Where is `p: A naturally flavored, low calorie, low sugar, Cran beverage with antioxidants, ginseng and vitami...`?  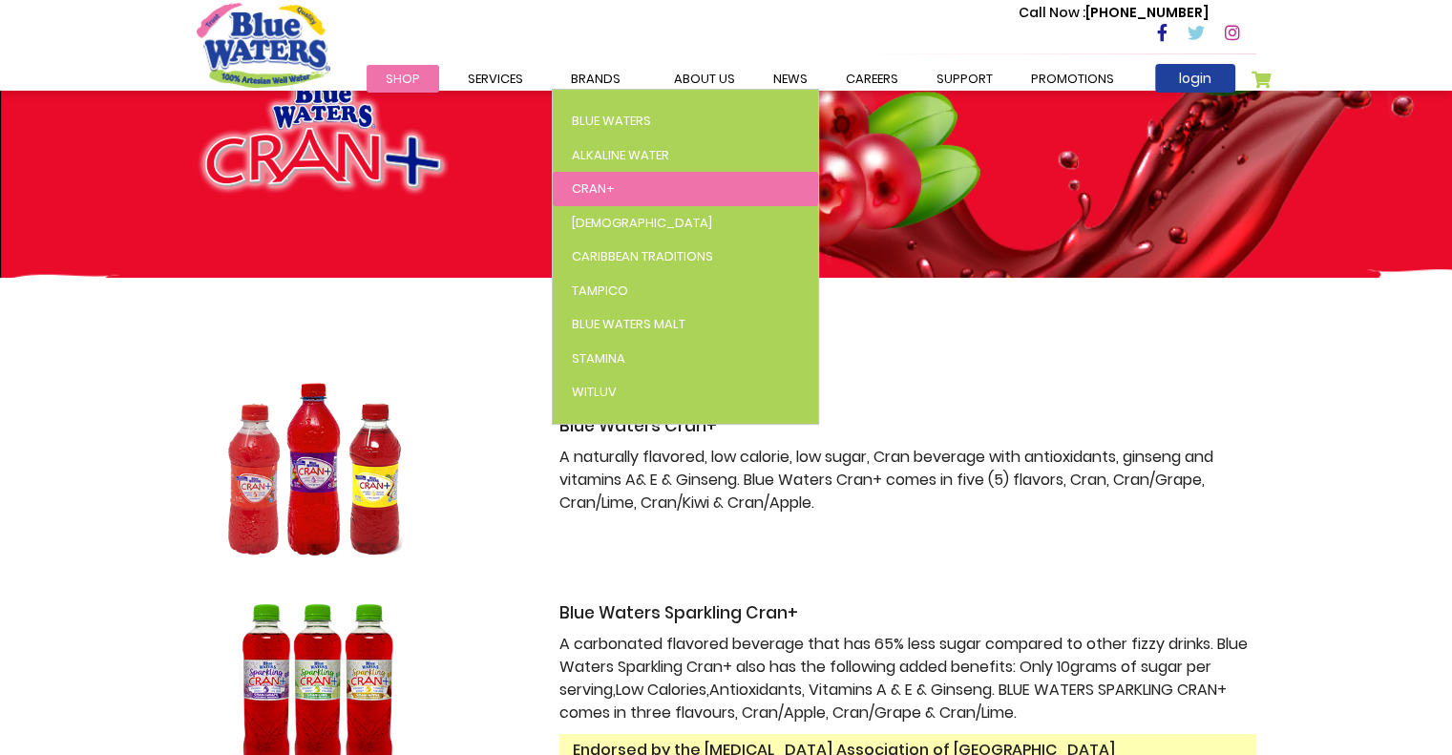 p: A naturally flavored, low calorie, low sugar, Cran beverage with antioxidants, ginseng and vitami... is located at coordinates (908, 480).